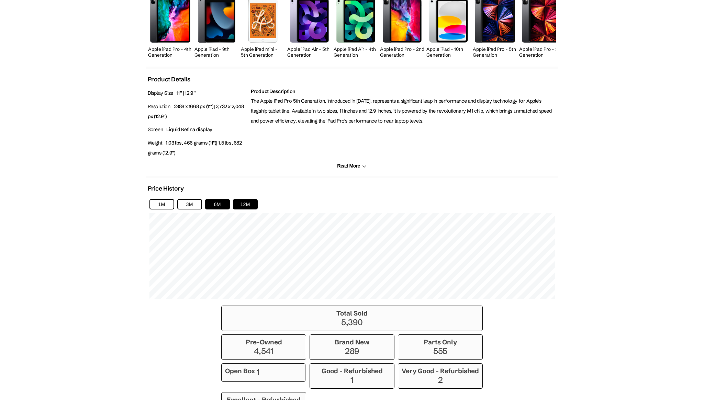 The height and width of the screenshot is (400, 704). What do you see at coordinates (166, 189) in the screenshot?
I see `h2: Price History` at bounding box center [166, 189].